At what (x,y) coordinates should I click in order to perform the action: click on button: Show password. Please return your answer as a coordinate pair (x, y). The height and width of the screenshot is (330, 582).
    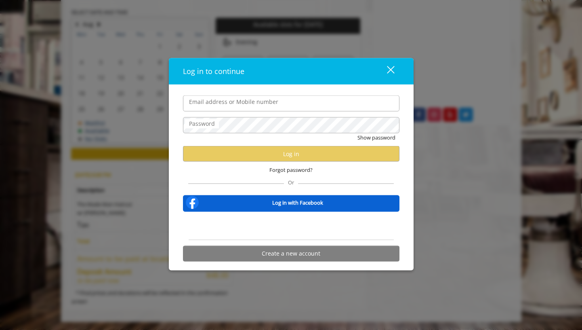
    Looking at the image, I should click on (377, 137).